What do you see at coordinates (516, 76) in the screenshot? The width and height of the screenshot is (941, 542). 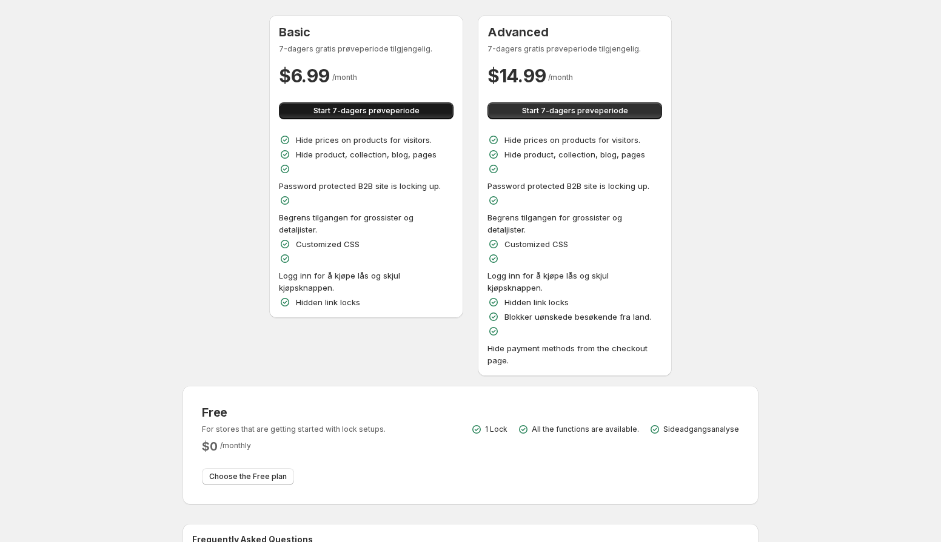 I see `h2: $ 14.99` at bounding box center [516, 76].